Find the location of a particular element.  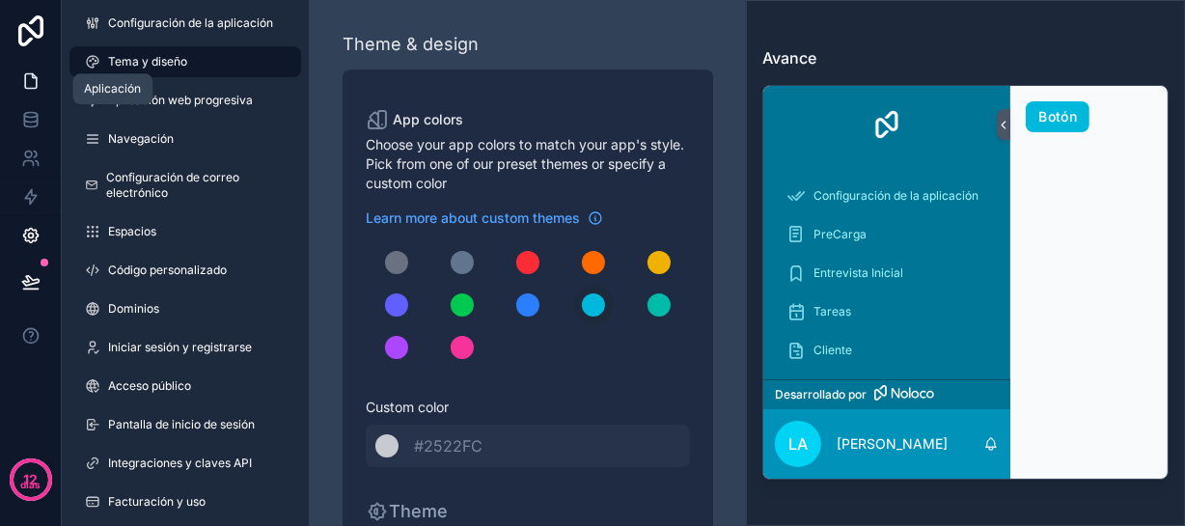

a: PreCarga is located at coordinates (886, 234).